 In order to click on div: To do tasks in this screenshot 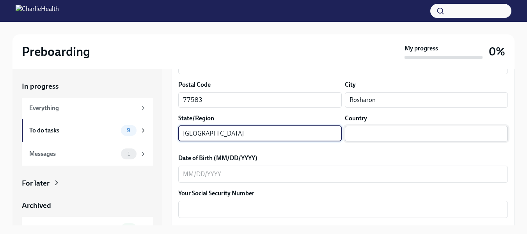, I will do `click(73, 130)`.